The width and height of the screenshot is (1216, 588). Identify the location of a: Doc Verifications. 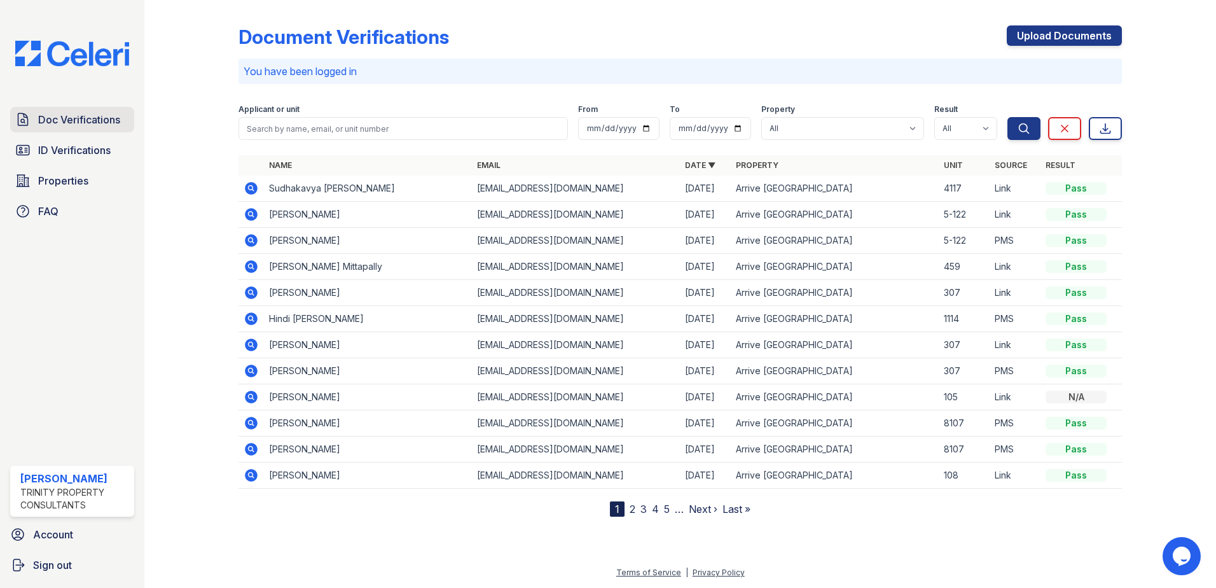
(72, 120).